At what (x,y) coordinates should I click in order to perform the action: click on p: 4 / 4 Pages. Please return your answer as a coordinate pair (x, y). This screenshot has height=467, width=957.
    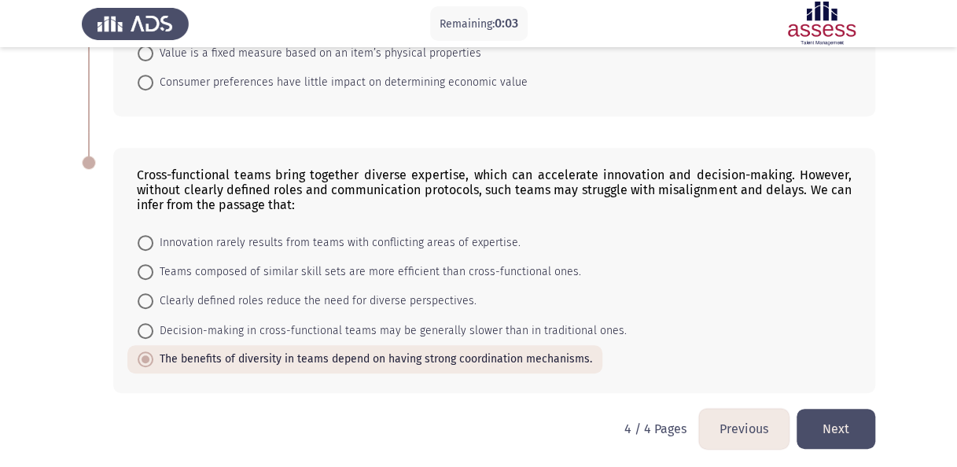
    Looking at the image, I should click on (655, 428).